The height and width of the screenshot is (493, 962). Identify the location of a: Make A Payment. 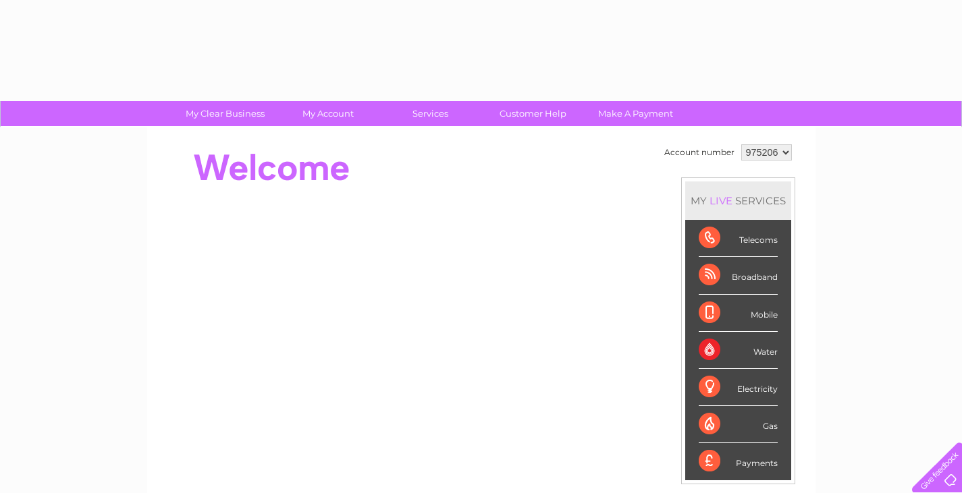
(635, 113).